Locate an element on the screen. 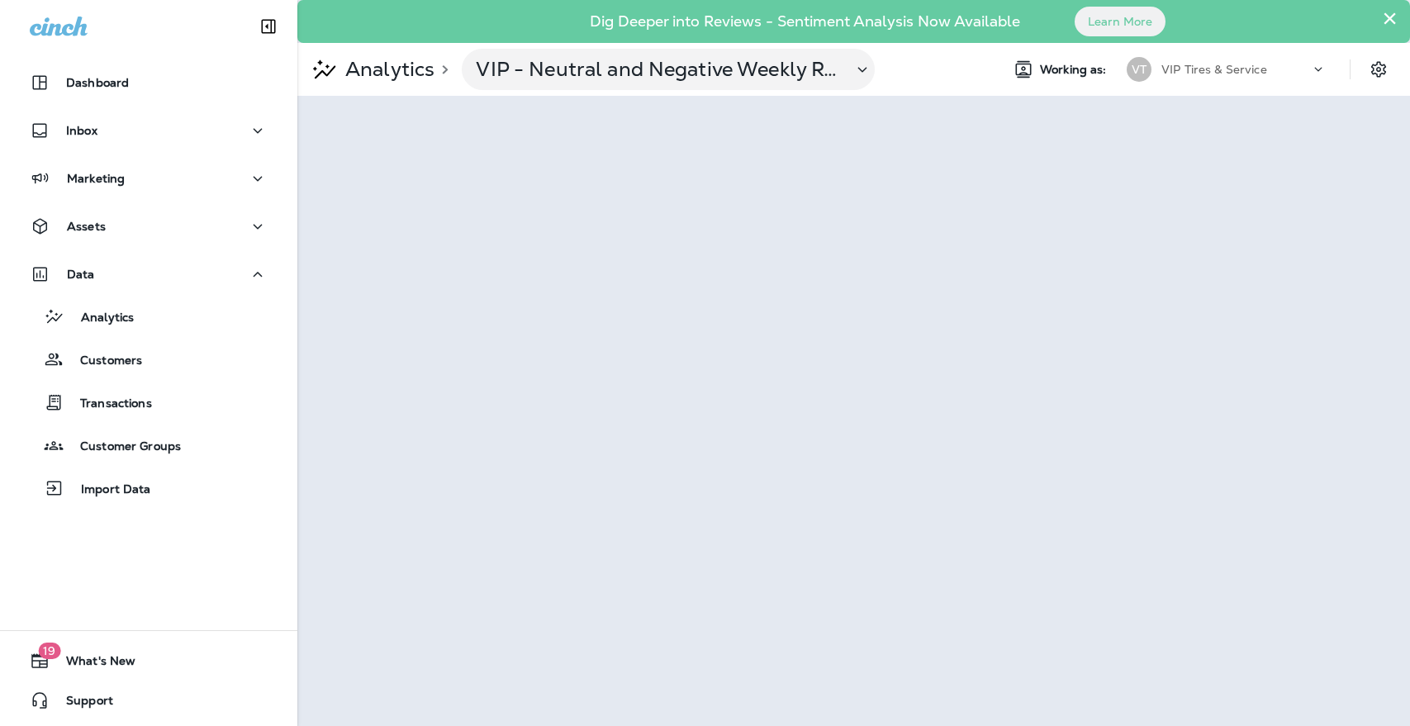 The height and width of the screenshot is (726, 1410). p: Customer Groups is located at coordinates (122, 447).